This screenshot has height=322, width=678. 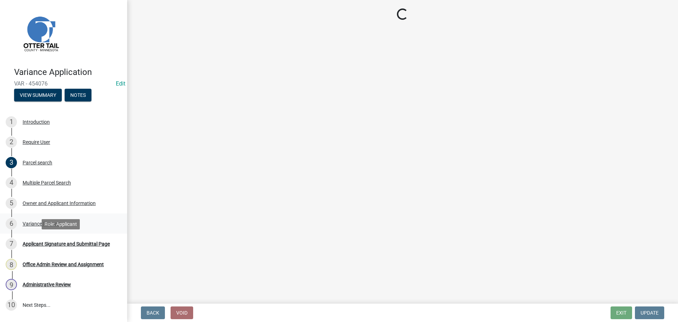 I want to click on button: Exit, so click(x=621, y=312).